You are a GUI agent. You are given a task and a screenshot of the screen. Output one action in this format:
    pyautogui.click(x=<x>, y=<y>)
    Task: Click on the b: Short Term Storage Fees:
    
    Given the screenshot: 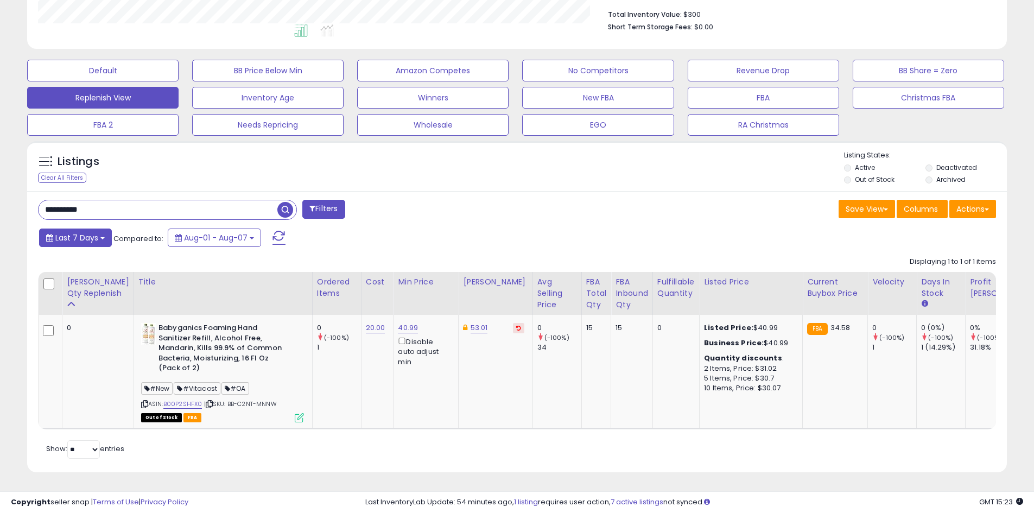 What is the action you would take?
    pyautogui.click(x=651, y=27)
    